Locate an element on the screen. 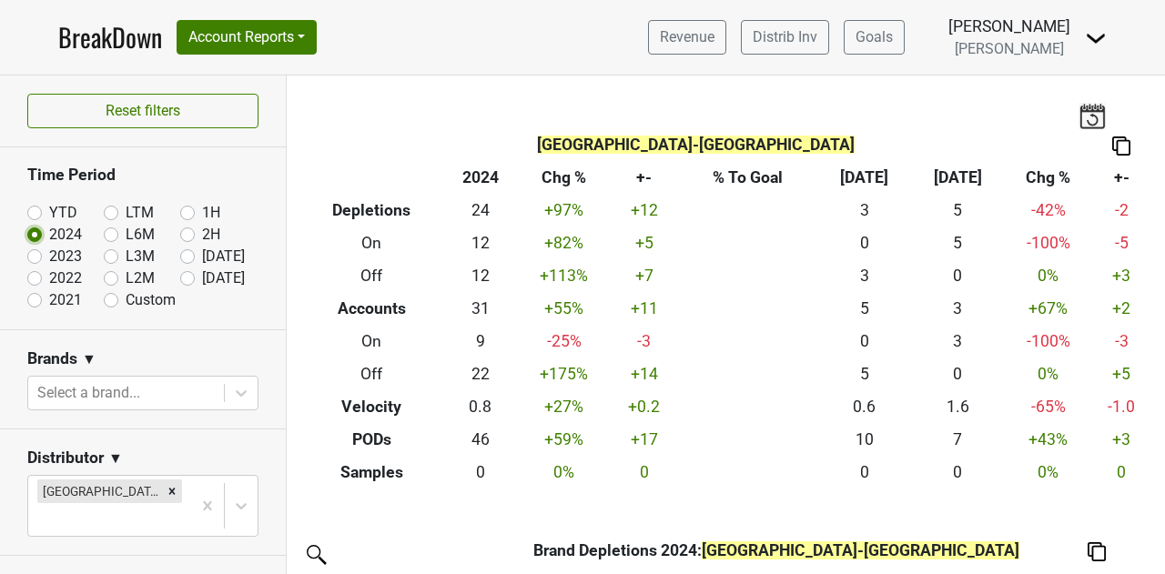  td: 9 is located at coordinates (479, 342).